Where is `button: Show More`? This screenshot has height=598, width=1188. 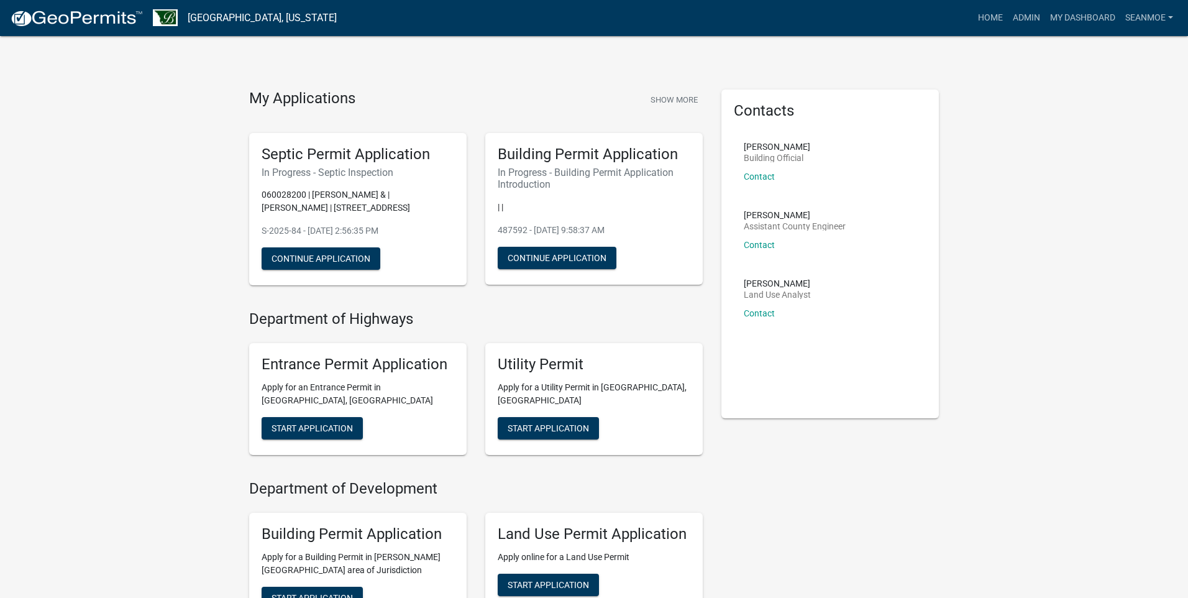
button: Show More is located at coordinates (674, 99).